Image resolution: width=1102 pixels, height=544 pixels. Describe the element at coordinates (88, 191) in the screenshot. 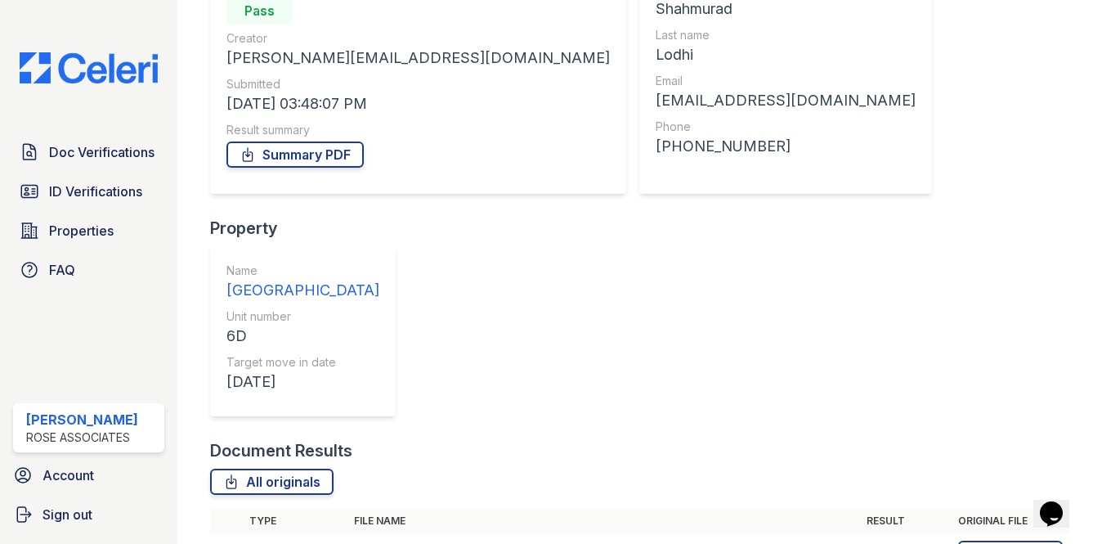

I see `a: ID Verifications` at that location.